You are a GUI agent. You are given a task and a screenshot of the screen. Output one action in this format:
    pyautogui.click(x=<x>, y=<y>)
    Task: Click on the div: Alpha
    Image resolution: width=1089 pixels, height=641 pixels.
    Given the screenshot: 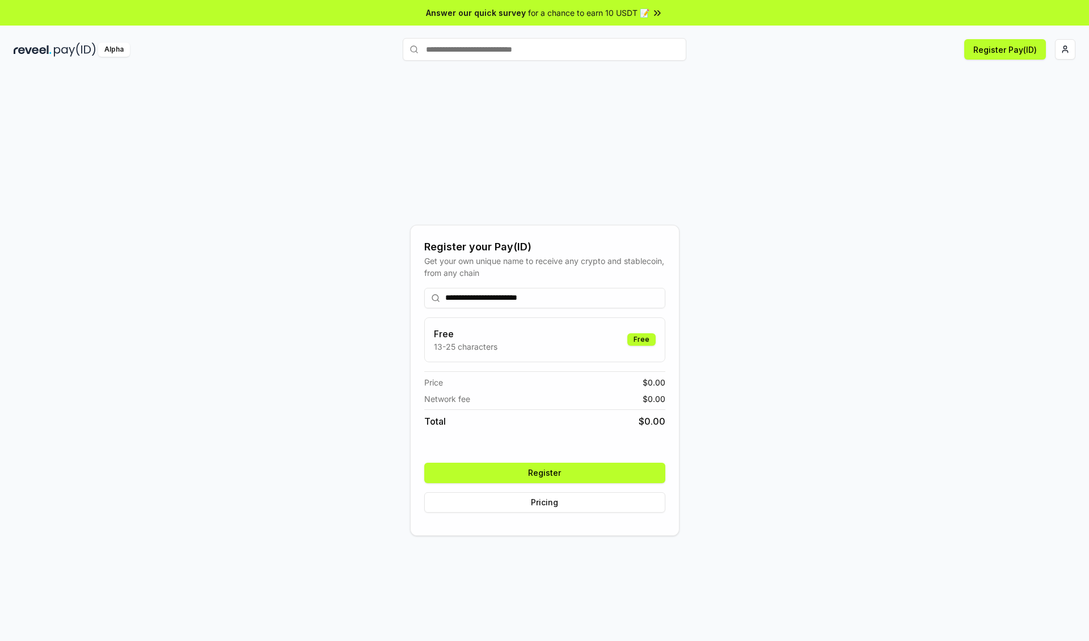 What is the action you would take?
    pyautogui.click(x=114, y=49)
    